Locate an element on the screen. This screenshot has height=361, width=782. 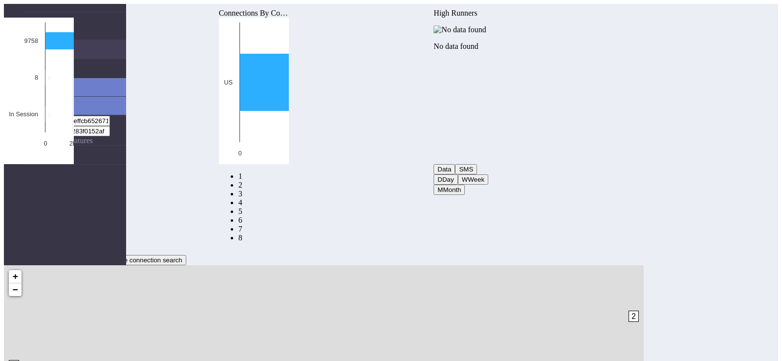
button: Use connection search is located at coordinates (149, 260).